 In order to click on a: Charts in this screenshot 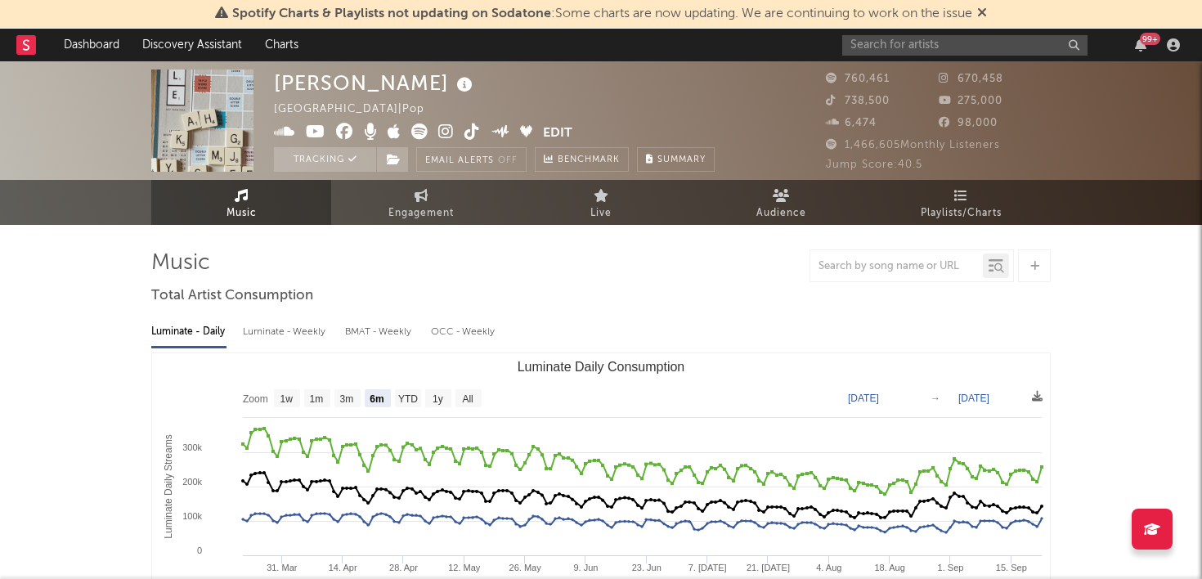, I will do `click(281, 45)`.